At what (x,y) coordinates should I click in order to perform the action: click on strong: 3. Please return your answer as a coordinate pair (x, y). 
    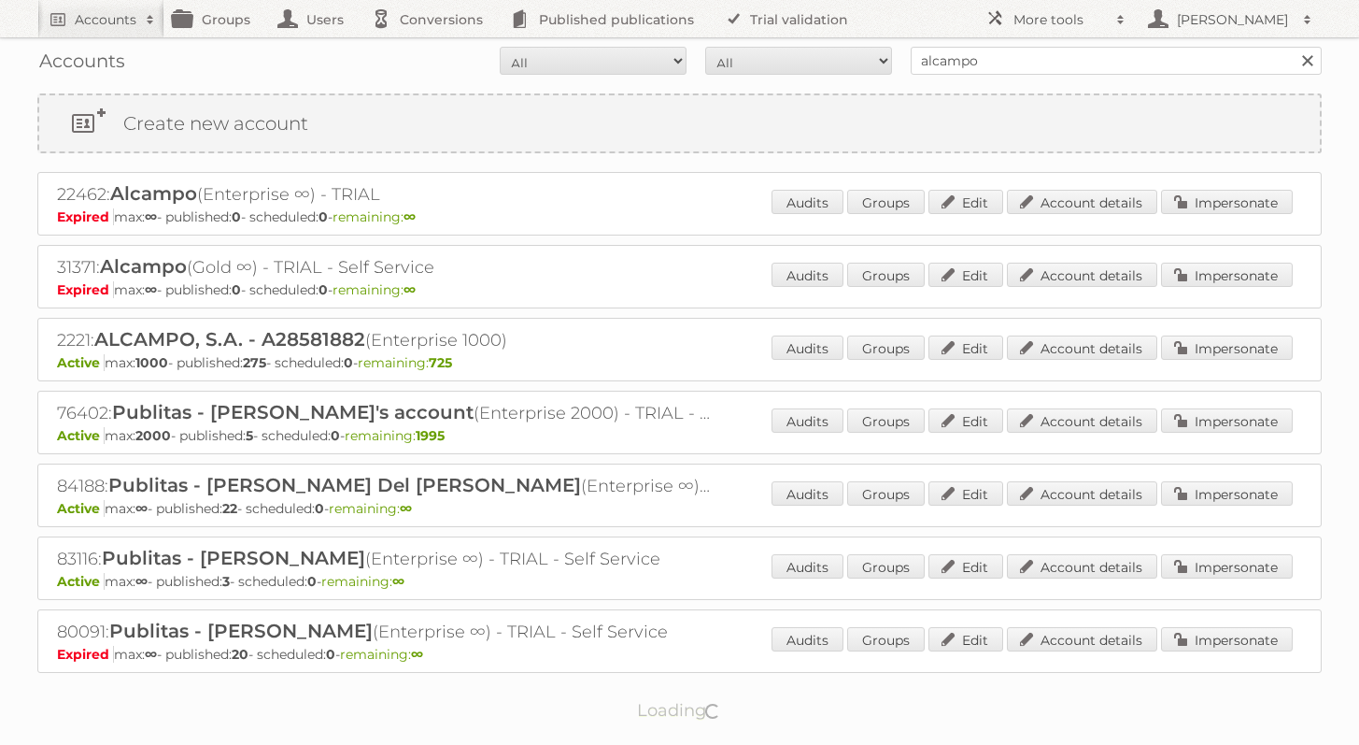
    Looking at the image, I should click on (226, 581).